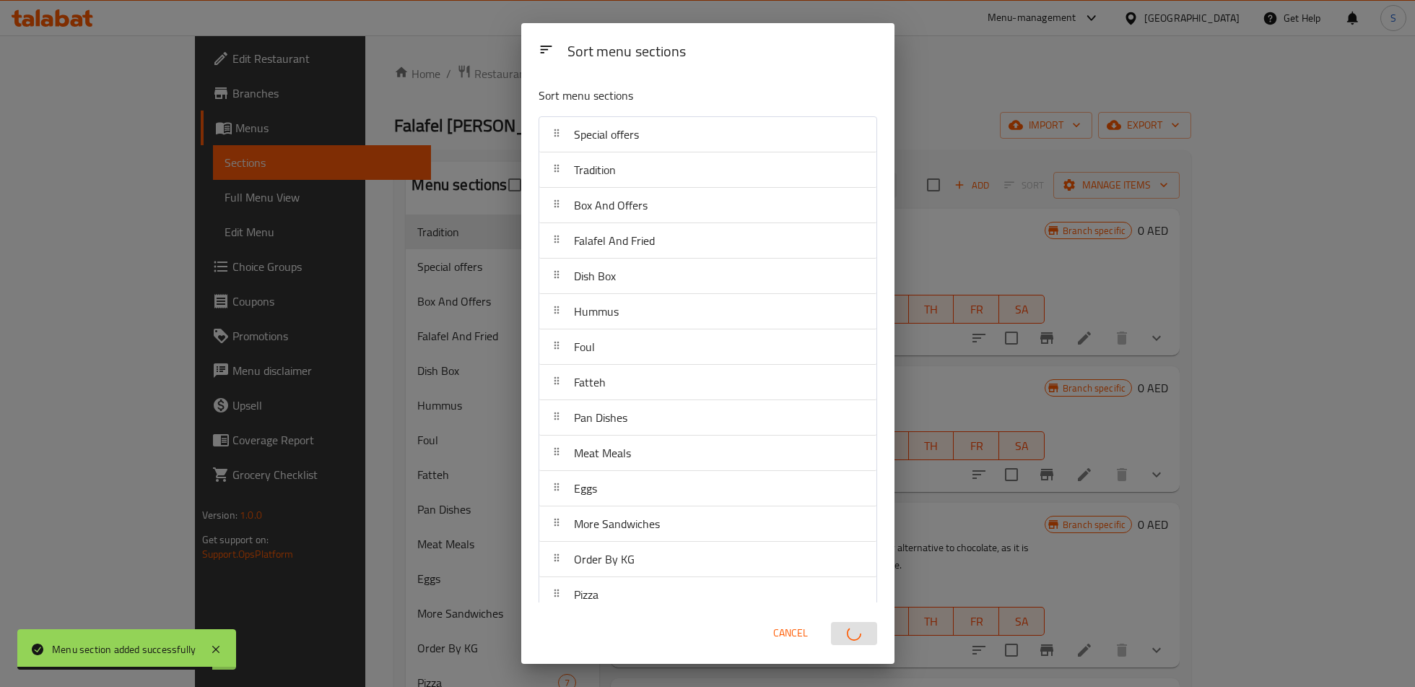 This screenshot has width=1415, height=687. What do you see at coordinates (708, 594) in the screenshot?
I see `div: Pizza` at bounding box center [708, 594].